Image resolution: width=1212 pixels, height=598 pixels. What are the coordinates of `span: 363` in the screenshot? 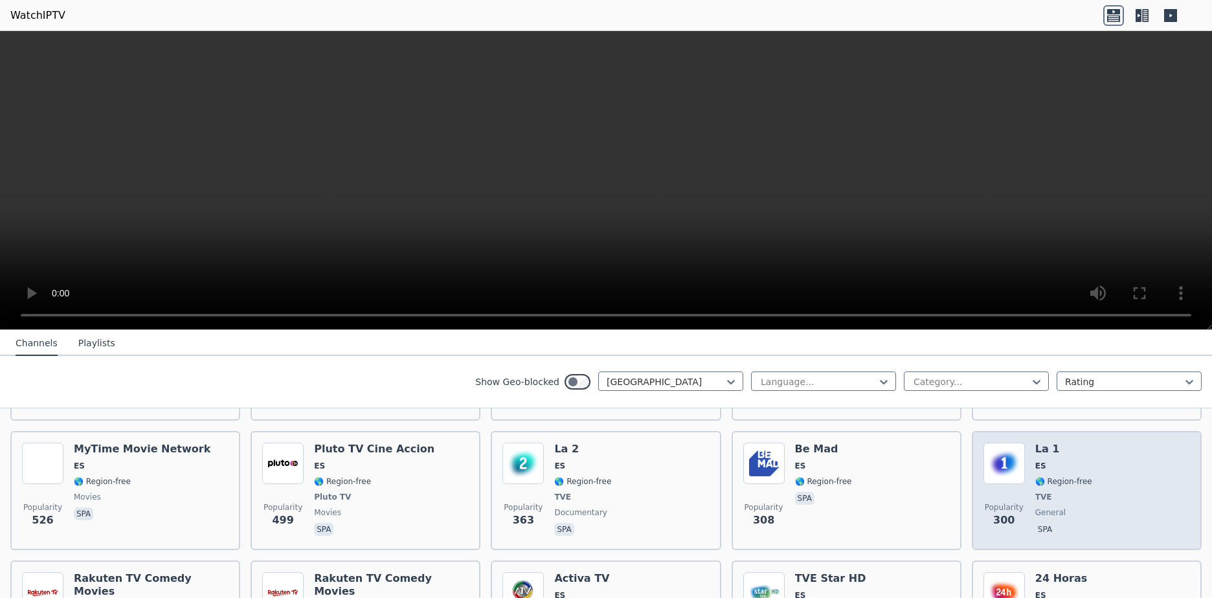 It's located at (523, 521).